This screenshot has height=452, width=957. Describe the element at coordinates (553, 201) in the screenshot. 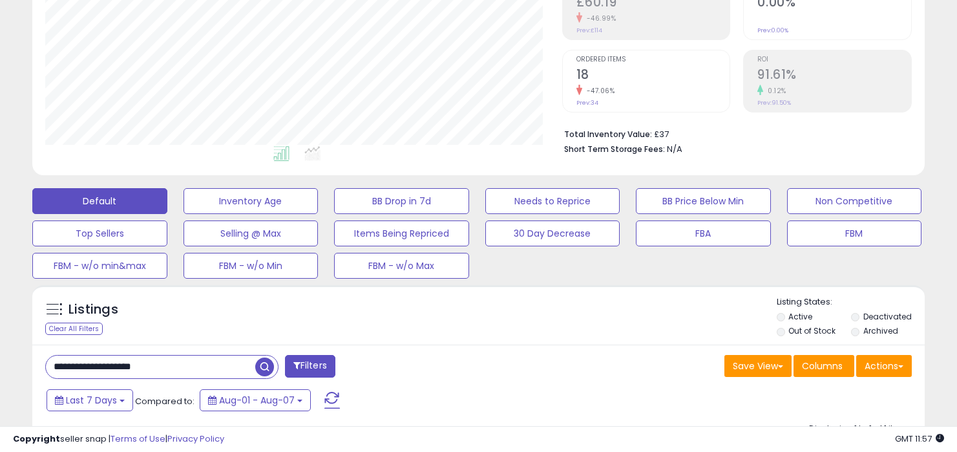

I see `button: Needs to Reprice` at that location.